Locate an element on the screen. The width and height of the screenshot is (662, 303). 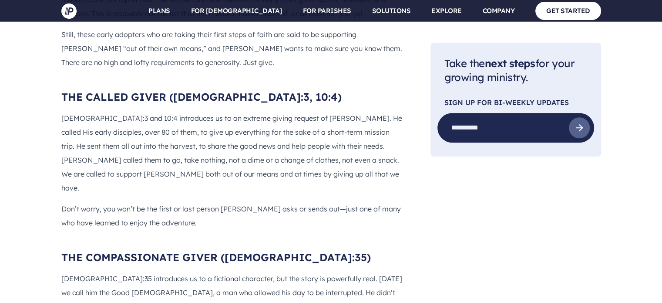
a: GET STARTED is located at coordinates (568, 10).